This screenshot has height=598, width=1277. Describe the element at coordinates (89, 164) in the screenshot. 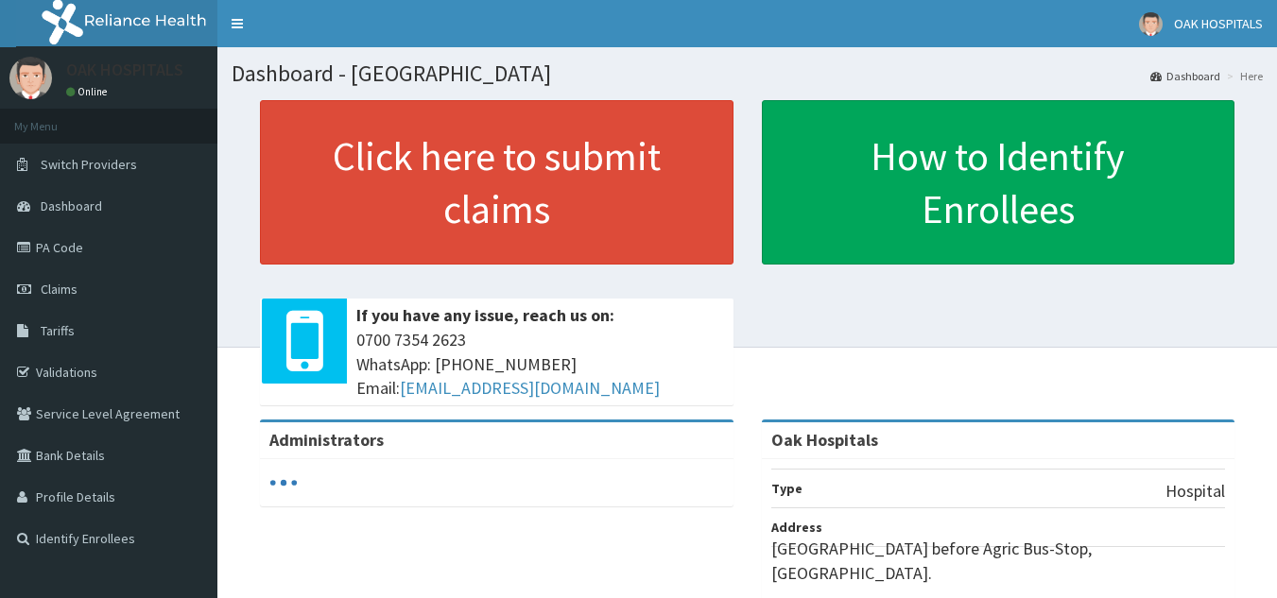

I see `span: Switch Providers` at that location.